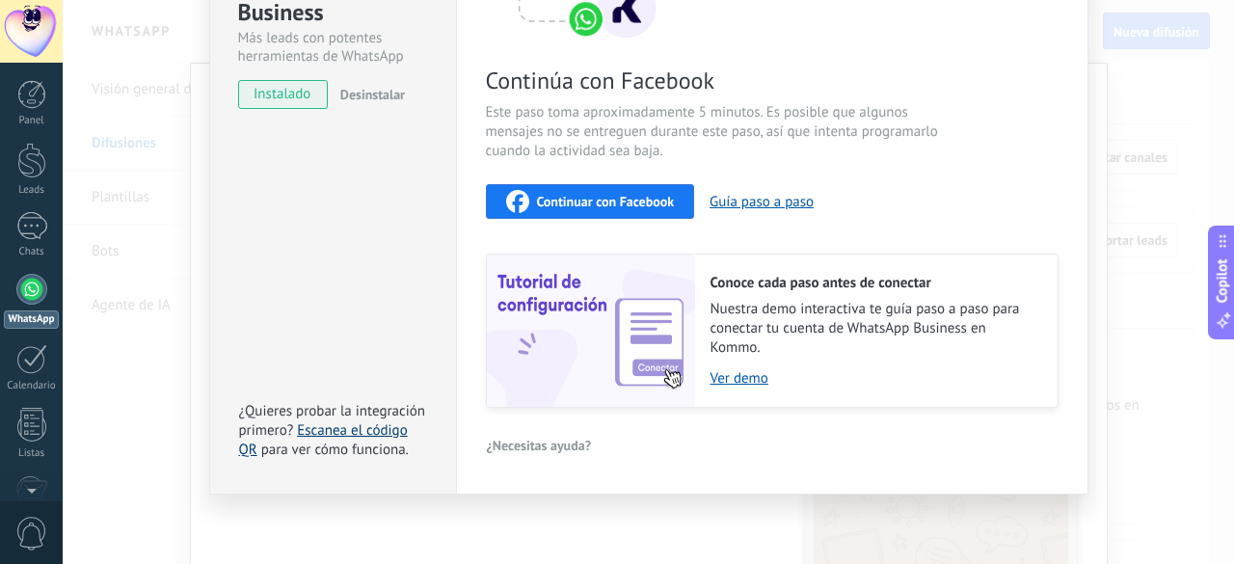 The height and width of the screenshot is (564, 1234). Describe the element at coordinates (590, 201) in the screenshot. I see `button: Continuar con Facebook` at that location.